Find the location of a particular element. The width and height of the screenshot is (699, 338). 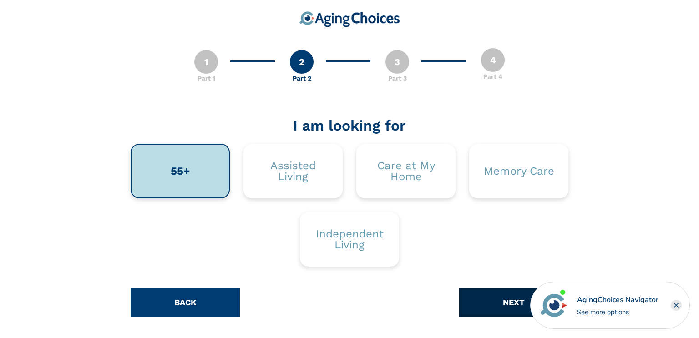

div: Part 2 is located at coordinates (302, 78).